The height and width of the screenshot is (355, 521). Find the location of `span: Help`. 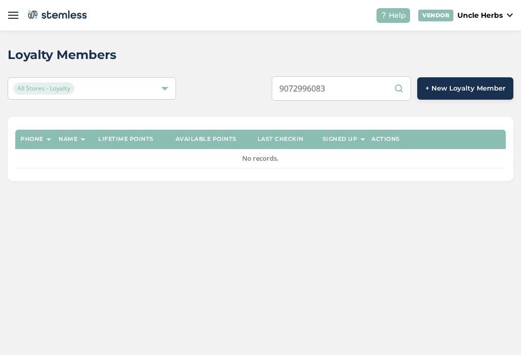

span: Help is located at coordinates (397, 15).